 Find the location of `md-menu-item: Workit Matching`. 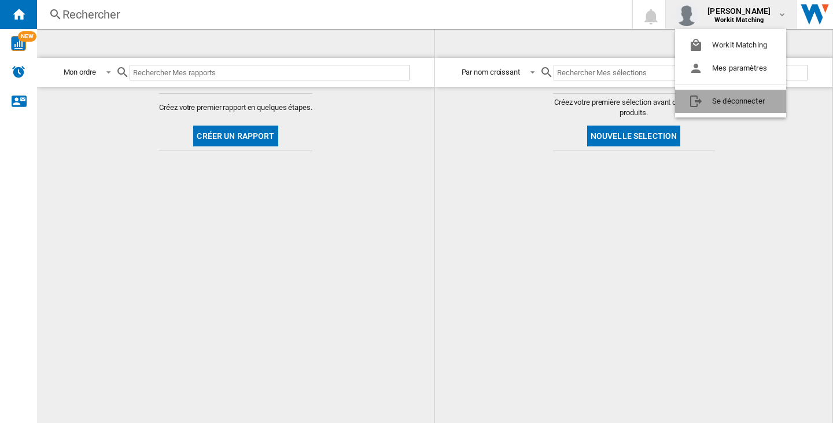

md-menu-item: Workit Matching is located at coordinates (731, 45).